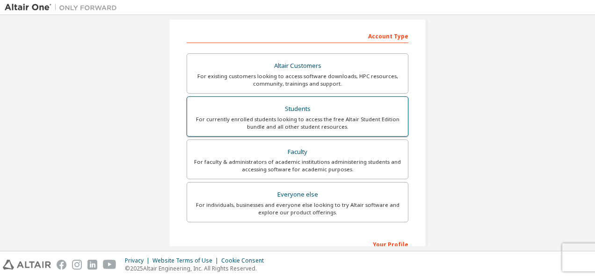  I want to click on div: Account Type, so click(298, 36).